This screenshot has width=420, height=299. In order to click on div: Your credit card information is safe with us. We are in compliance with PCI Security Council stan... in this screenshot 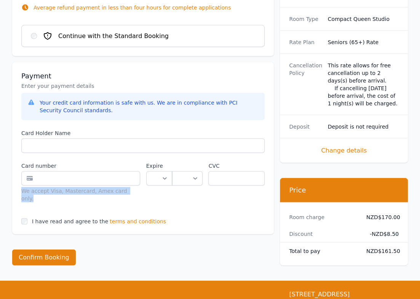, I will do `click(149, 107)`.